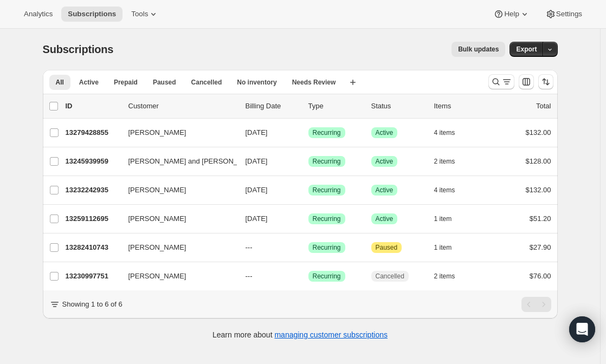 This screenshot has height=364, width=606. What do you see at coordinates (145, 14) in the screenshot?
I see `button: Tools` at bounding box center [145, 14].